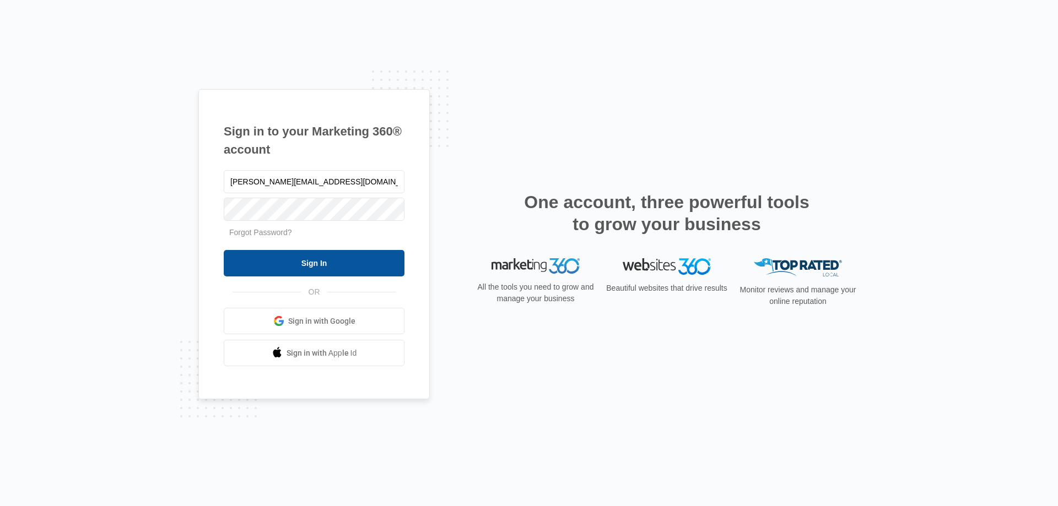  Describe the element at coordinates (667, 266) in the screenshot. I see `img: Websites 360` at that location.